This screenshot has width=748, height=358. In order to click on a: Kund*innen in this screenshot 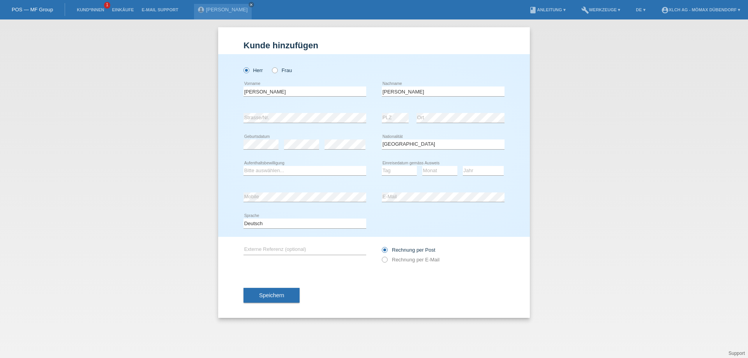, I will do `click(90, 10)`.